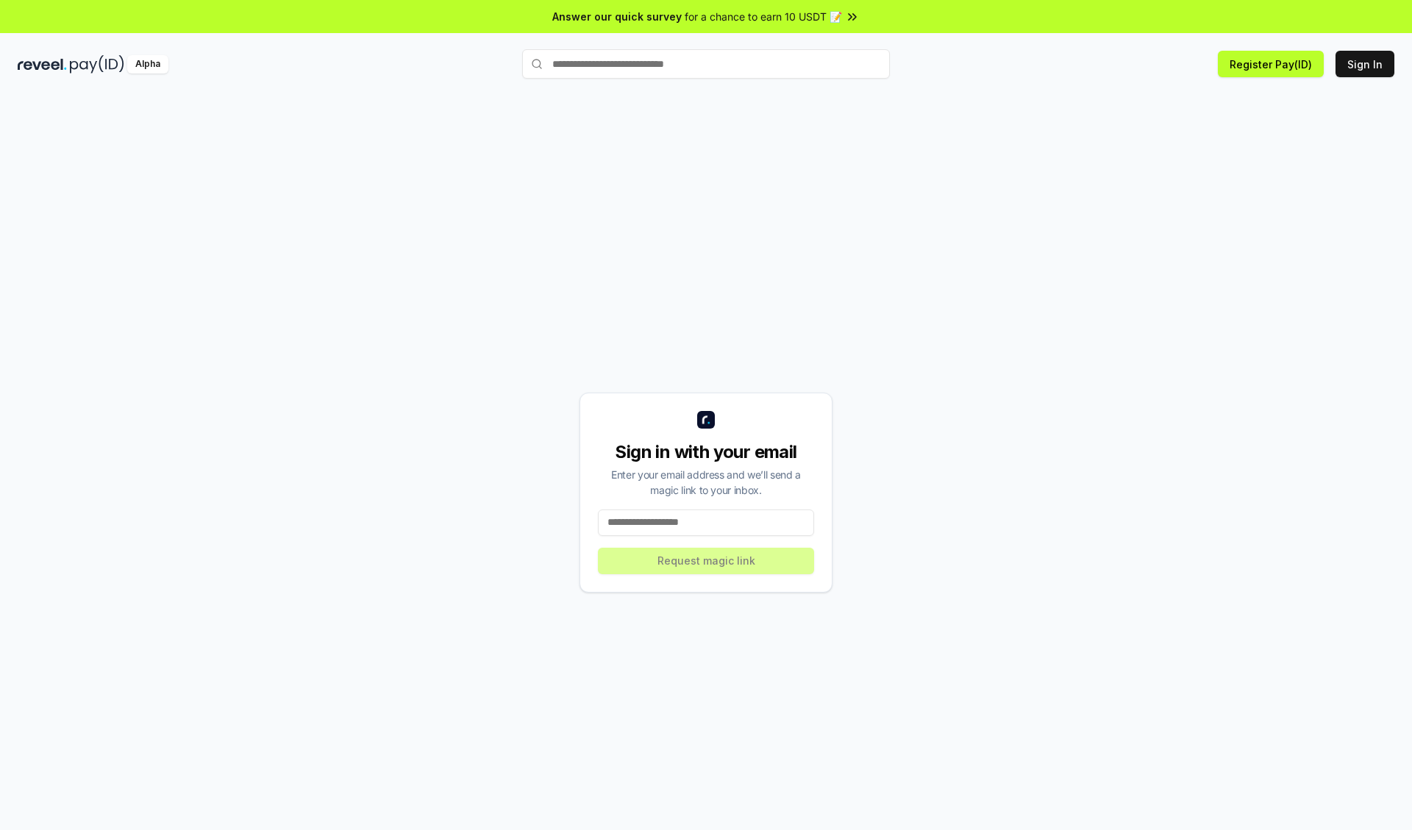 The image size is (1412, 830). Describe the element at coordinates (97, 64) in the screenshot. I see `img: pay_id` at that location.